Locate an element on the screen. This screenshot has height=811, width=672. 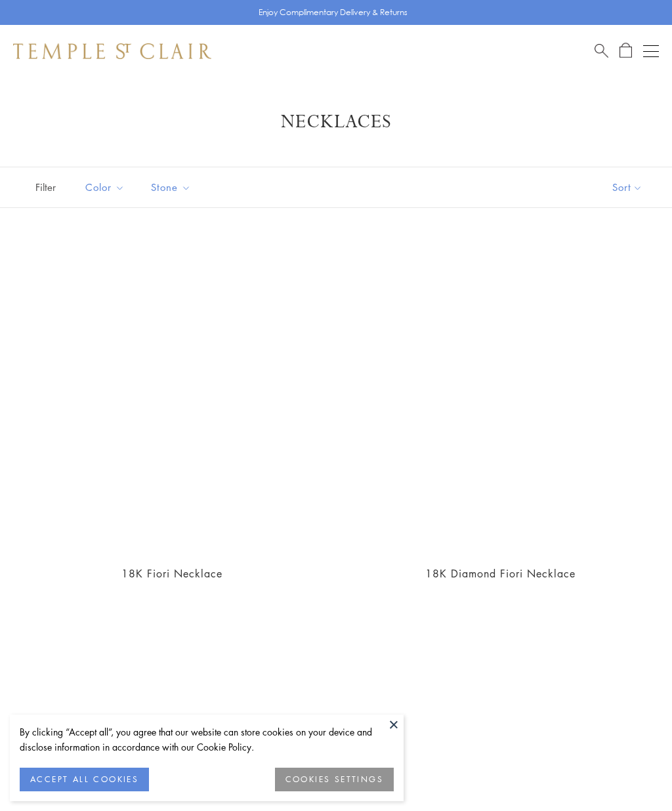
a: Search is located at coordinates (601, 51).